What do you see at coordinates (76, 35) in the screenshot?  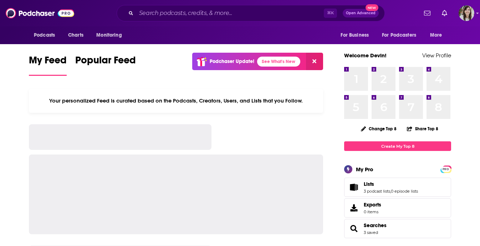 I see `span: Charts` at bounding box center [76, 35].